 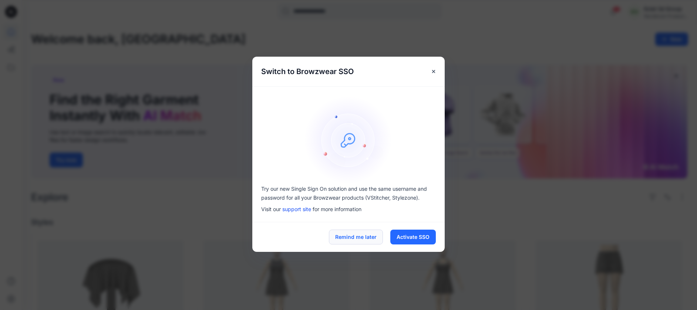 What do you see at coordinates (349, 193) in the screenshot?
I see `p: Try our new Single Sign On solution and use the same username and password for all your Browzwear...` at bounding box center [349, 193].